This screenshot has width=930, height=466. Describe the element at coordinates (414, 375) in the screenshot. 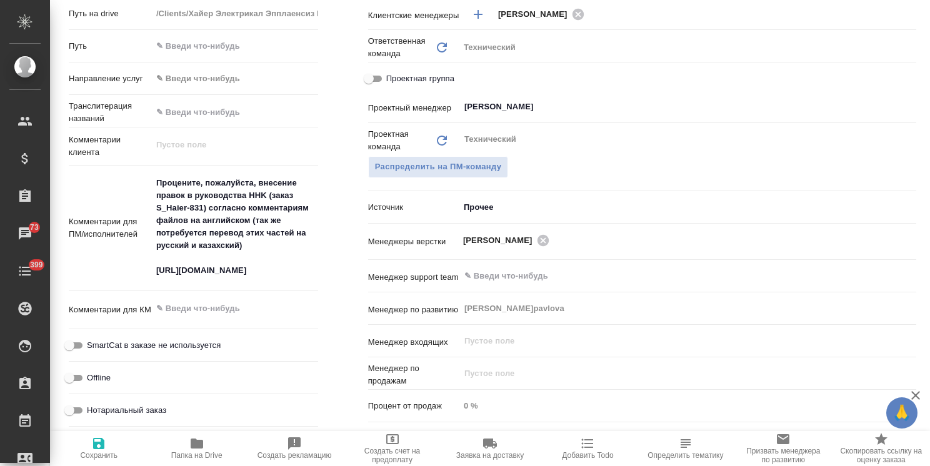

I see `p: Менеджер по продажам` at that location.